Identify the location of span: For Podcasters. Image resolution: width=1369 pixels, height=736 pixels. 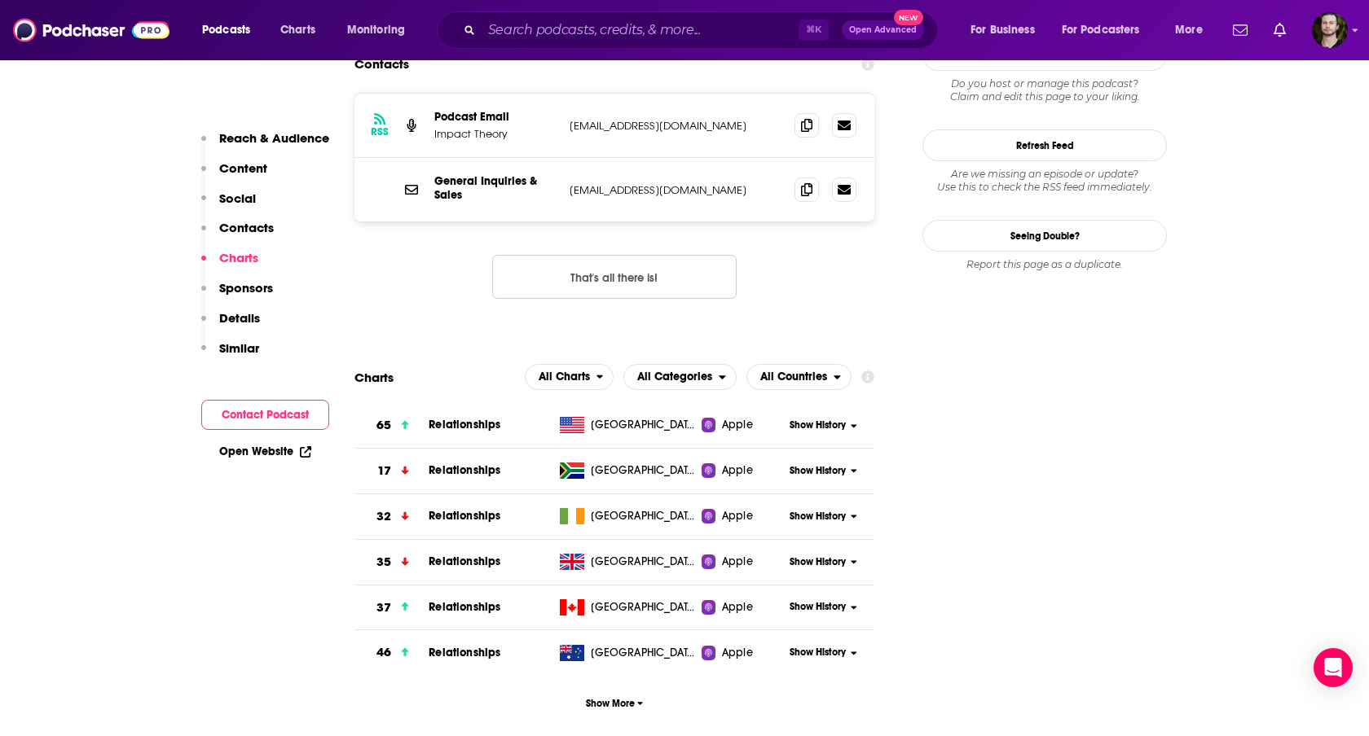
(1101, 30).